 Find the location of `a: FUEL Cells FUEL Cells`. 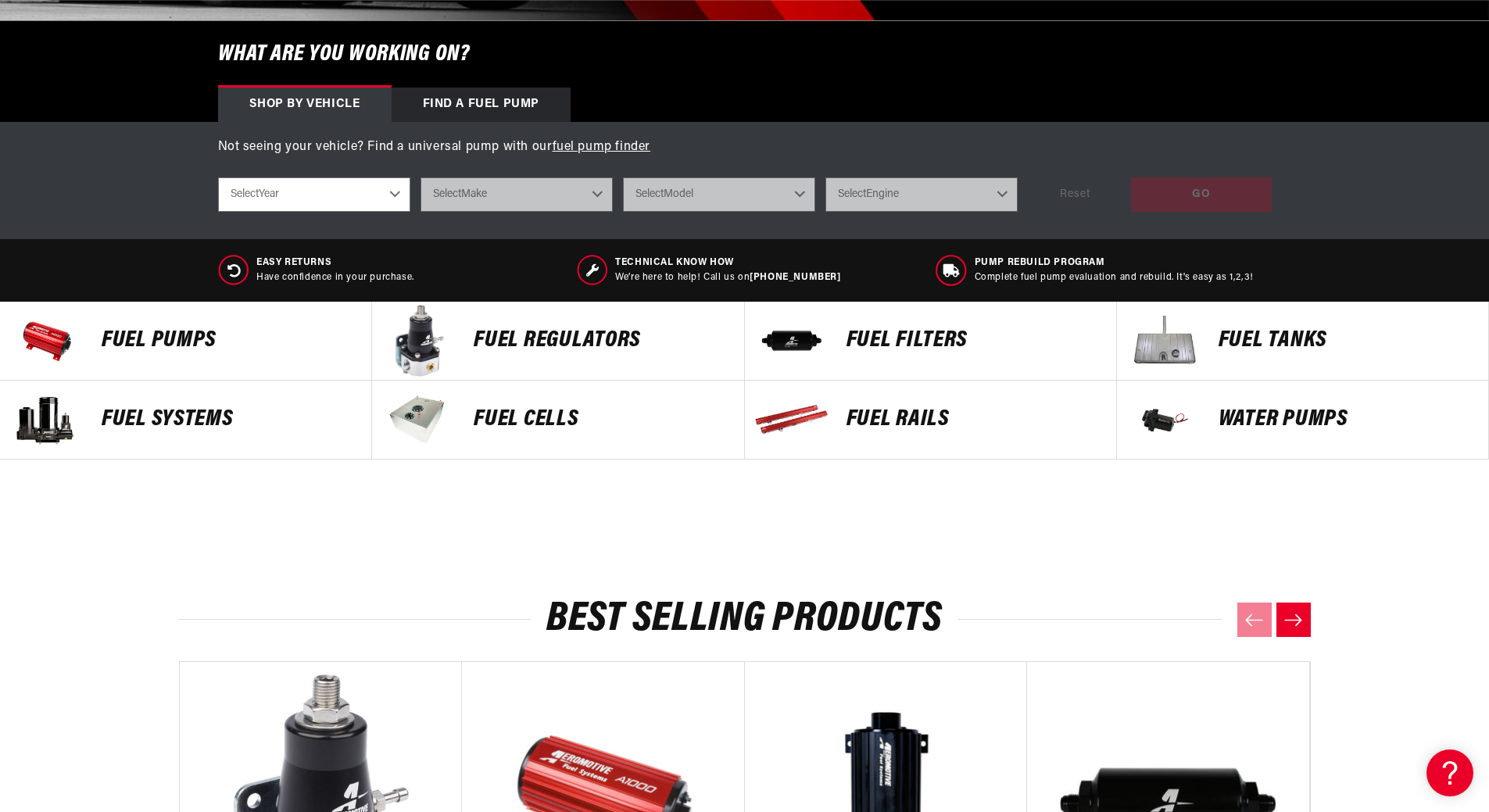

a: FUEL Cells FUEL Cells is located at coordinates (558, 420).